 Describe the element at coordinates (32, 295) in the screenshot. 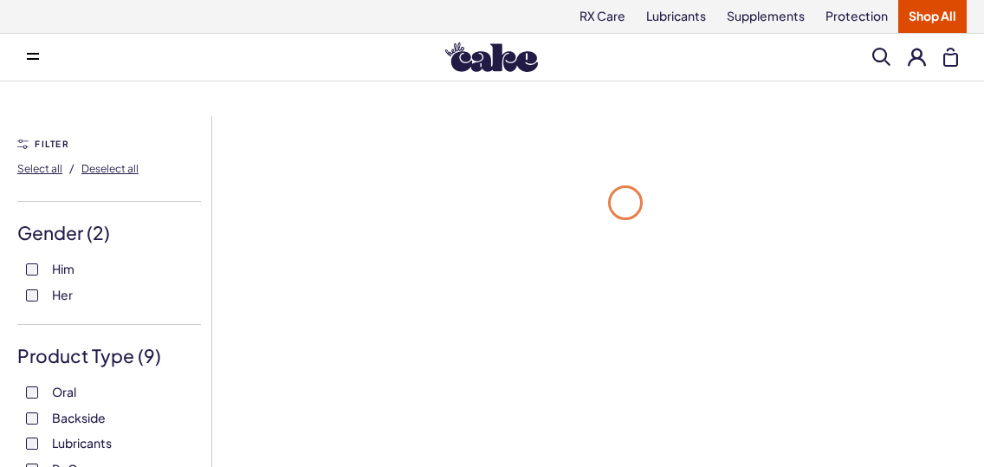

I see `input: Her` at that location.